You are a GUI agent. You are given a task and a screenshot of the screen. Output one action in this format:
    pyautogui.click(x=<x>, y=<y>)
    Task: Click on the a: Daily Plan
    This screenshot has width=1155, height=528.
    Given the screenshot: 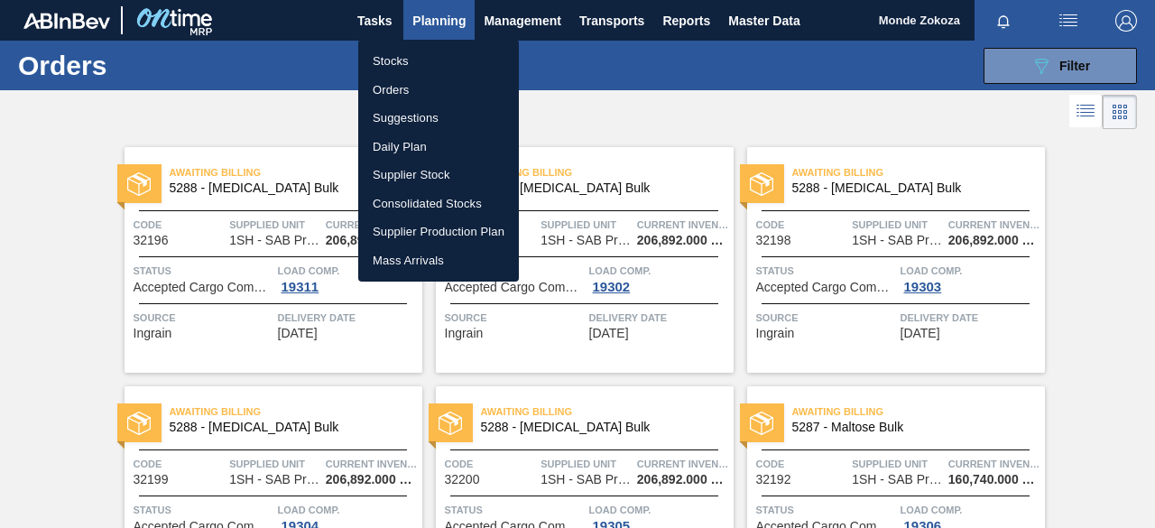 What is the action you would take?
    pyautogui.click(x=438, y=147)
    